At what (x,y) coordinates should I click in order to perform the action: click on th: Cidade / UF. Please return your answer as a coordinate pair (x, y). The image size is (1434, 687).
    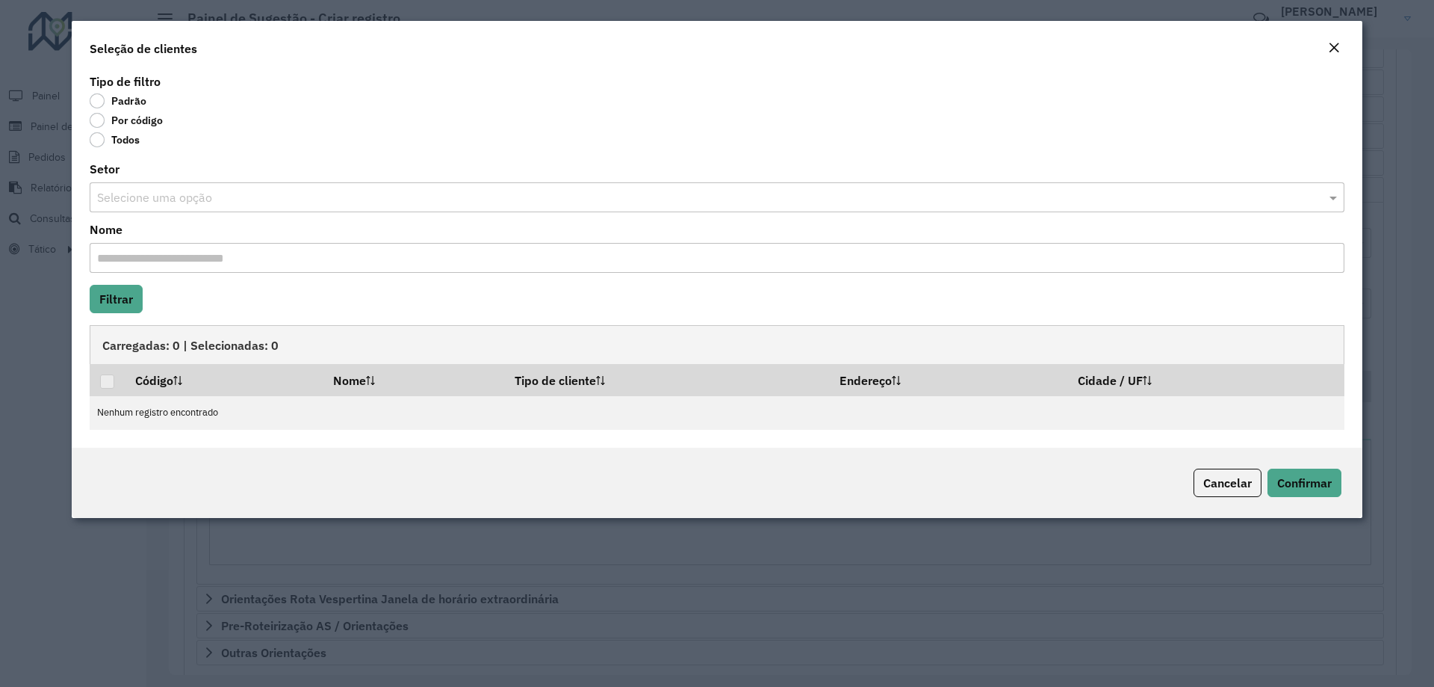
    Looking at the image, I should click on (1207, 380).